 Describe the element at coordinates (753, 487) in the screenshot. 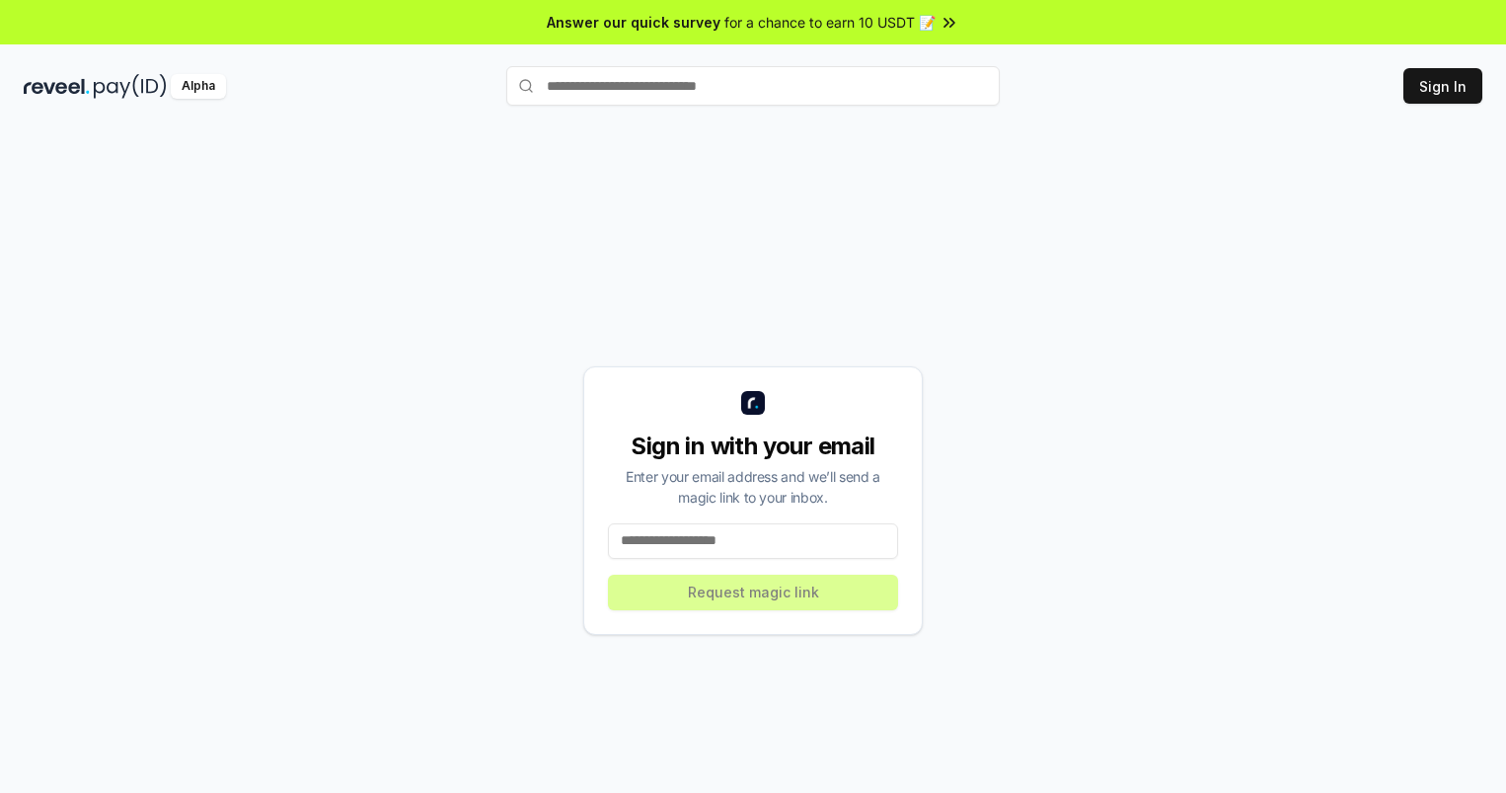

I see `div: Enter your email address and we’ll send a magic link to your inbox.` at that location.